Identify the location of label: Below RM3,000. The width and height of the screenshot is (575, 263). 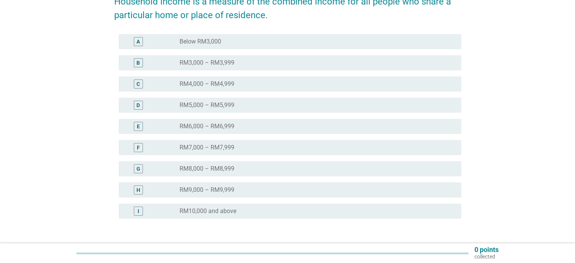
(200, 42).